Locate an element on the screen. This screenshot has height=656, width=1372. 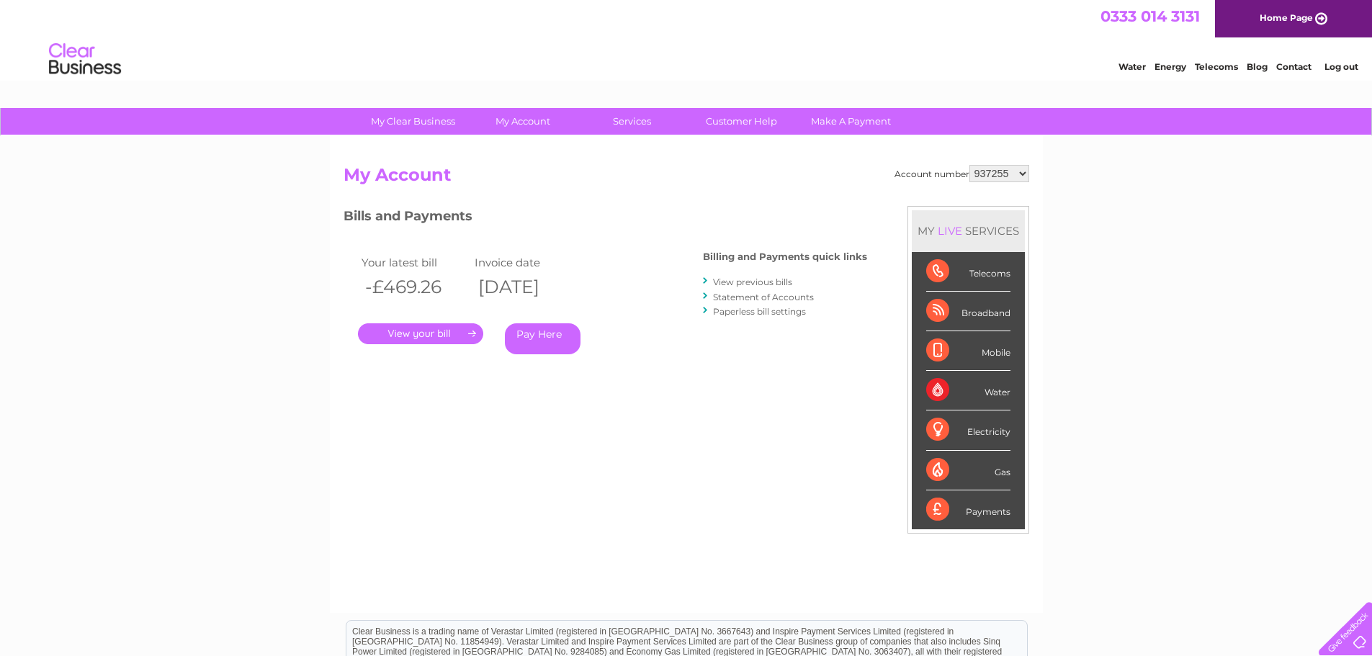
h2: My Account is located at coordinates (686, 179).